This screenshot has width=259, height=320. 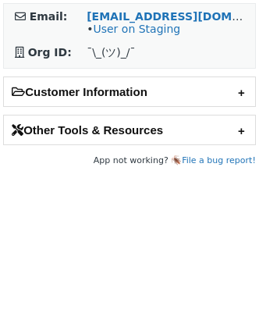 What do you see at coordinates (50, 52) in the screenshot?
I see `strong: Org ID:` at bounding box center [50, 52].